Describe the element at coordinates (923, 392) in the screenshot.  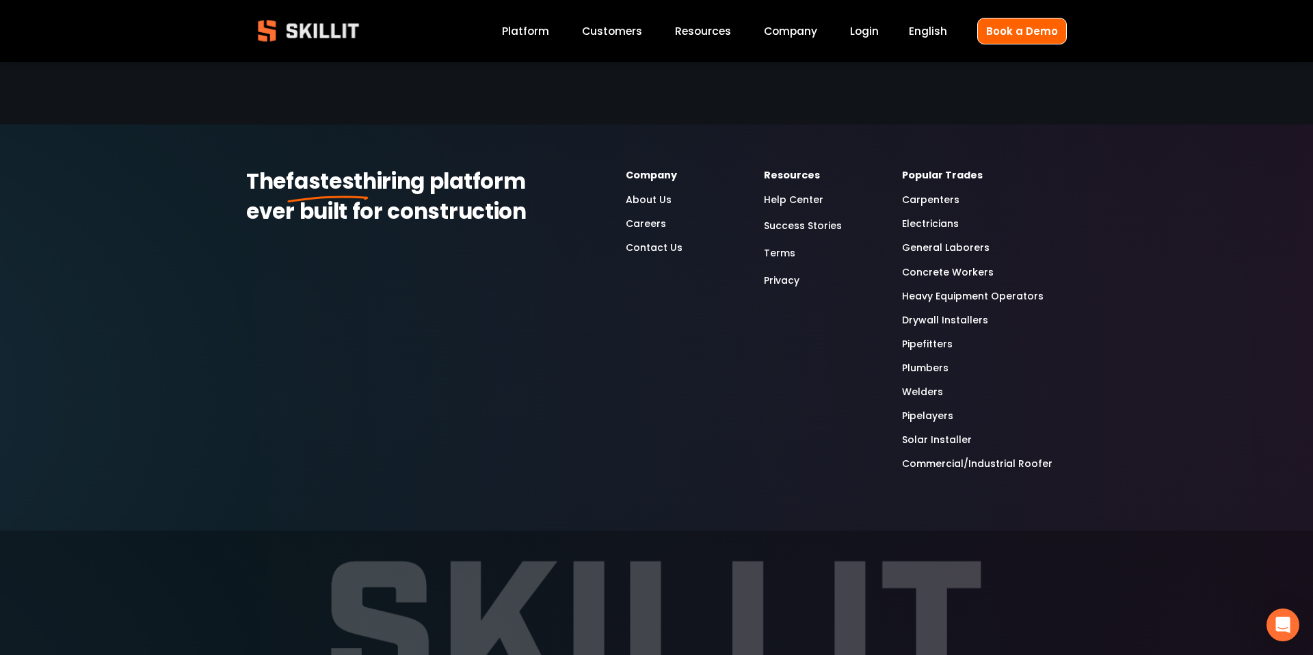
I see `a: Welders` at that location.